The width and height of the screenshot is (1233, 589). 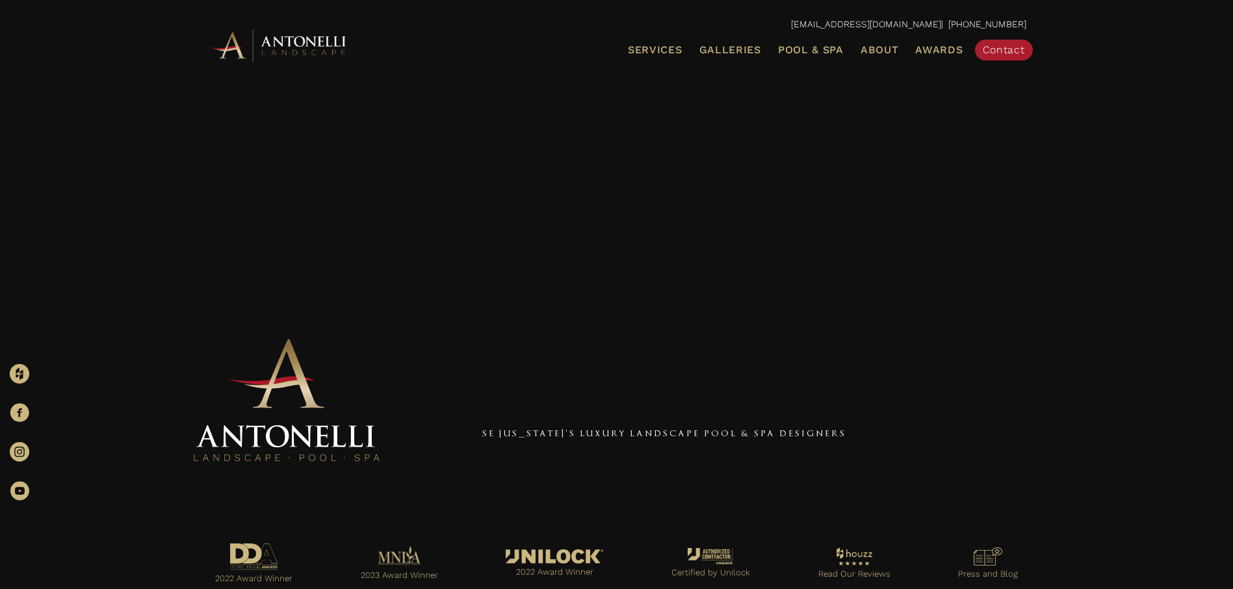 What do you see at coordinates (988, 564) in the screenshot?
I see `a: Go to https://antonellilandscape.com/press-media/` at bounding box center [988, 564].